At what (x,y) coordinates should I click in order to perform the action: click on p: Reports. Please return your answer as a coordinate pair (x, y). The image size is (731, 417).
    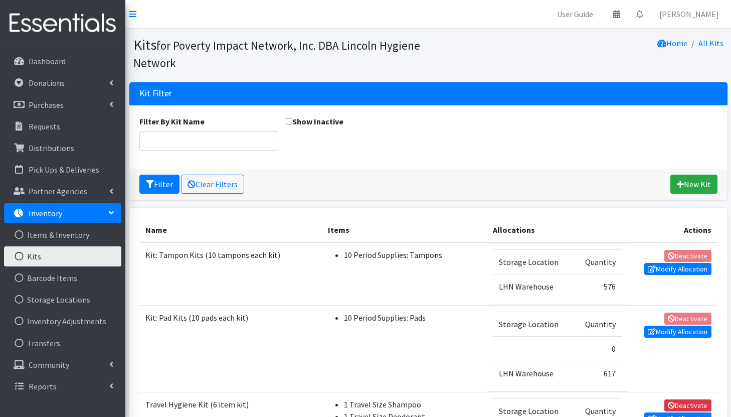
    Looking at the image, I should click on (43, 386).